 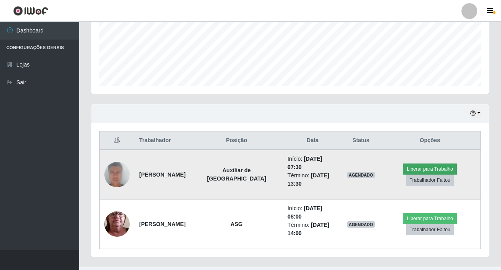 I want to click on strong: ASG, so click(x=237, y=224).